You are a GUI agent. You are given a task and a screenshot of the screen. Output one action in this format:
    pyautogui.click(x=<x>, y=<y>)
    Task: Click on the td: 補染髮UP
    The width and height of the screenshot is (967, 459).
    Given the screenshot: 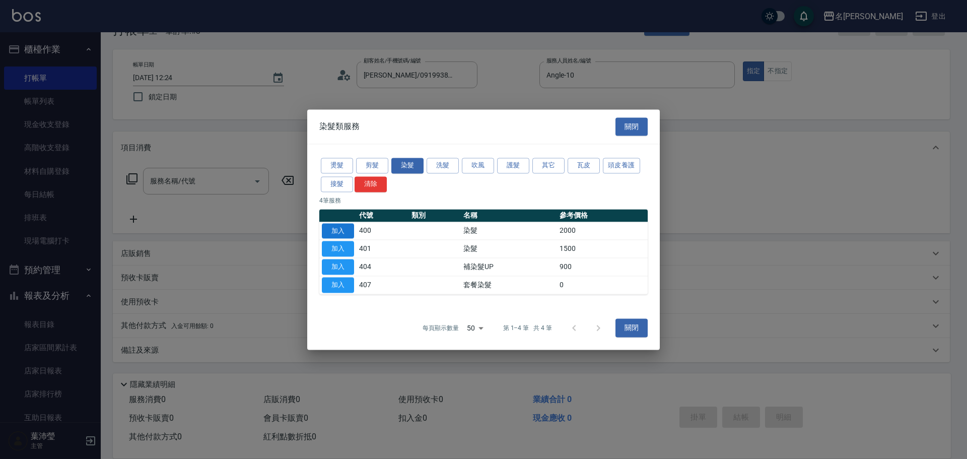 What is the action you would take?
    pyautogui.click(x=509, y=267)
    